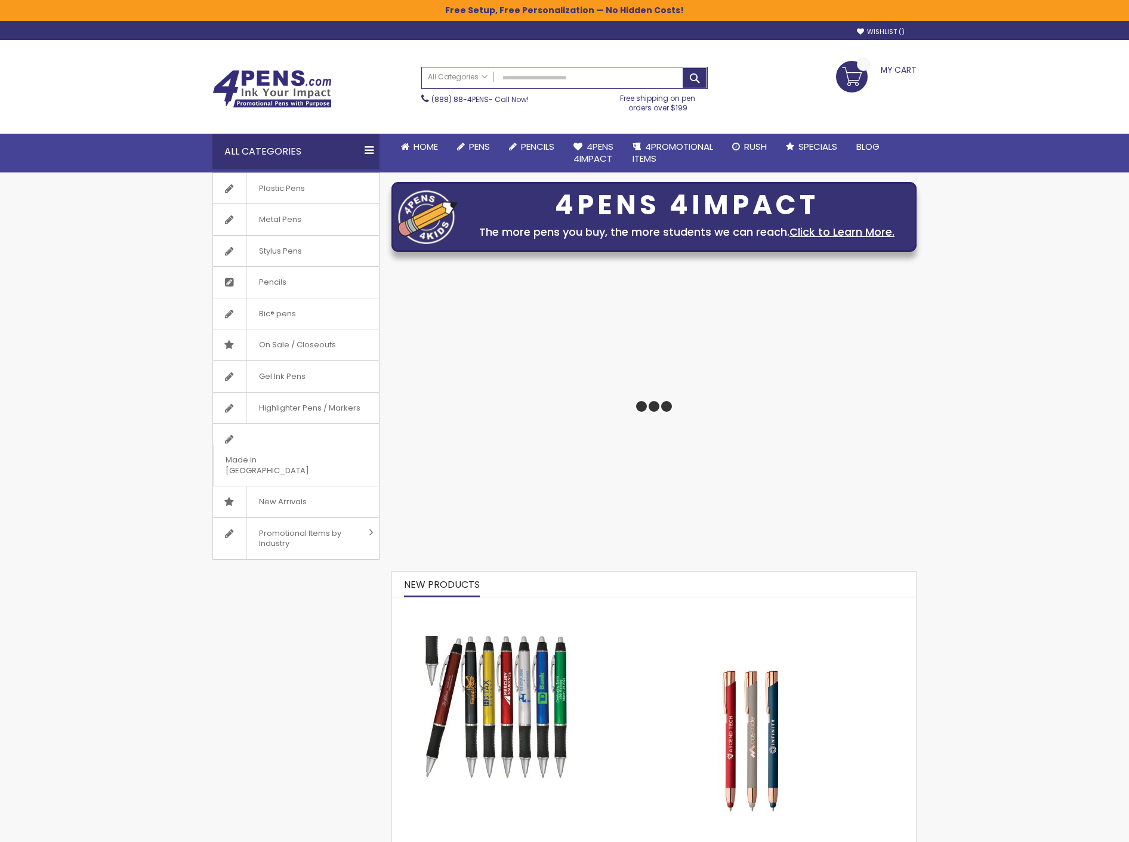  Describe the element at coordinates (755, 146) in the screenshot. I see `span: Rush` at that location.